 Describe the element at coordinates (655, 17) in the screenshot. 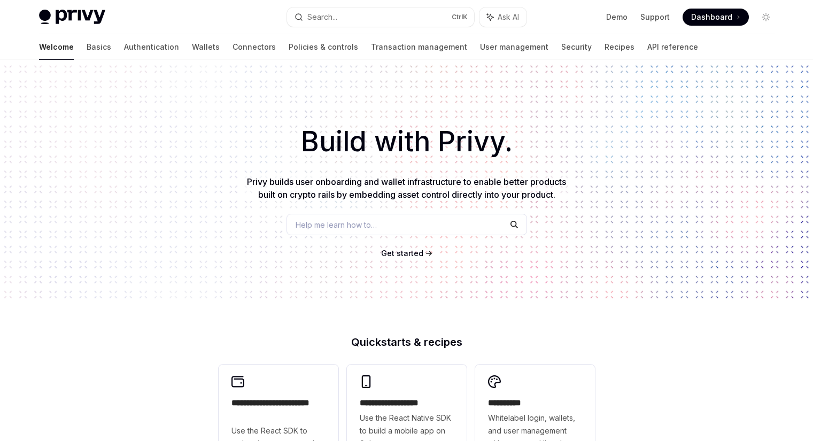

I see `a: Support` at that location.